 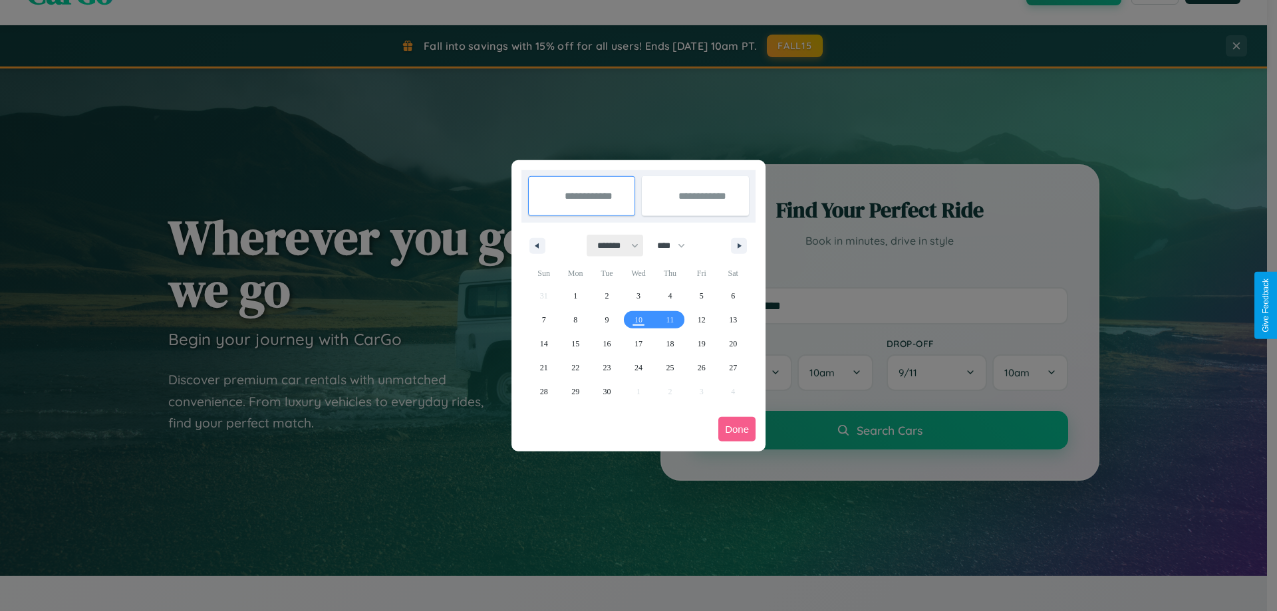 What do you see at coordinates (543, 320) in the screenshot?
I see `button: 7` at bounding box center [543, 320].